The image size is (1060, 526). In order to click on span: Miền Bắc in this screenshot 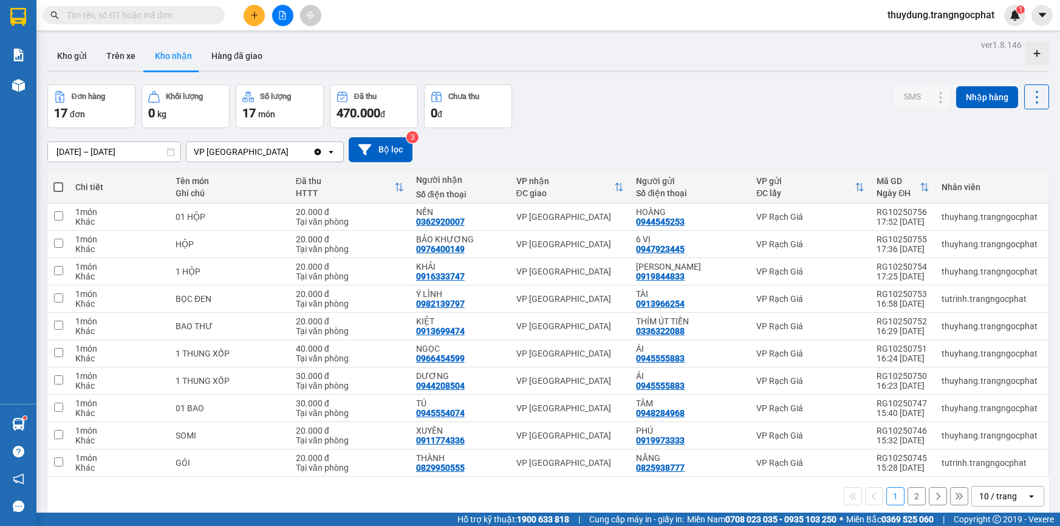, I will do `click(890, 519)`.